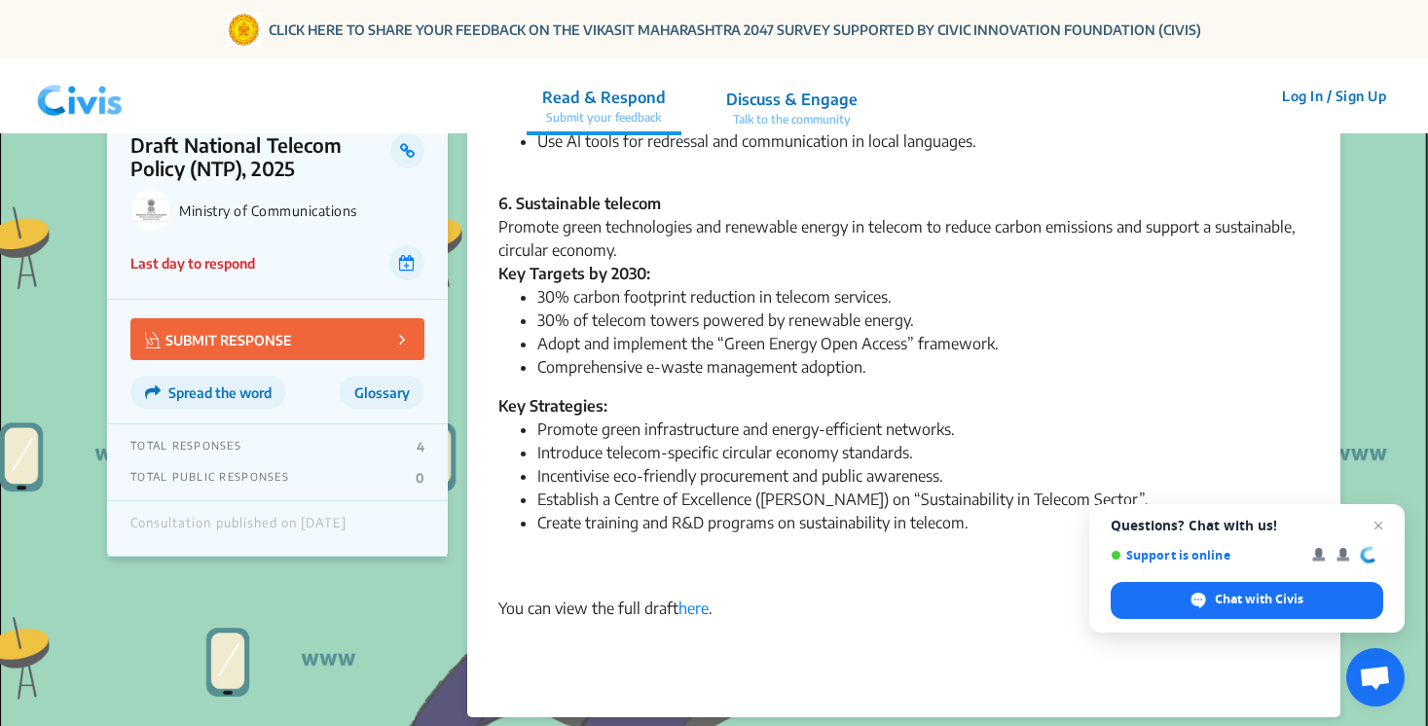 The width and height of the screenshot is (1428, 726). What do you see at coordinates (208, 392) in the screenshot?
I see `button: Spread the word` at bounding box center [208, 392].